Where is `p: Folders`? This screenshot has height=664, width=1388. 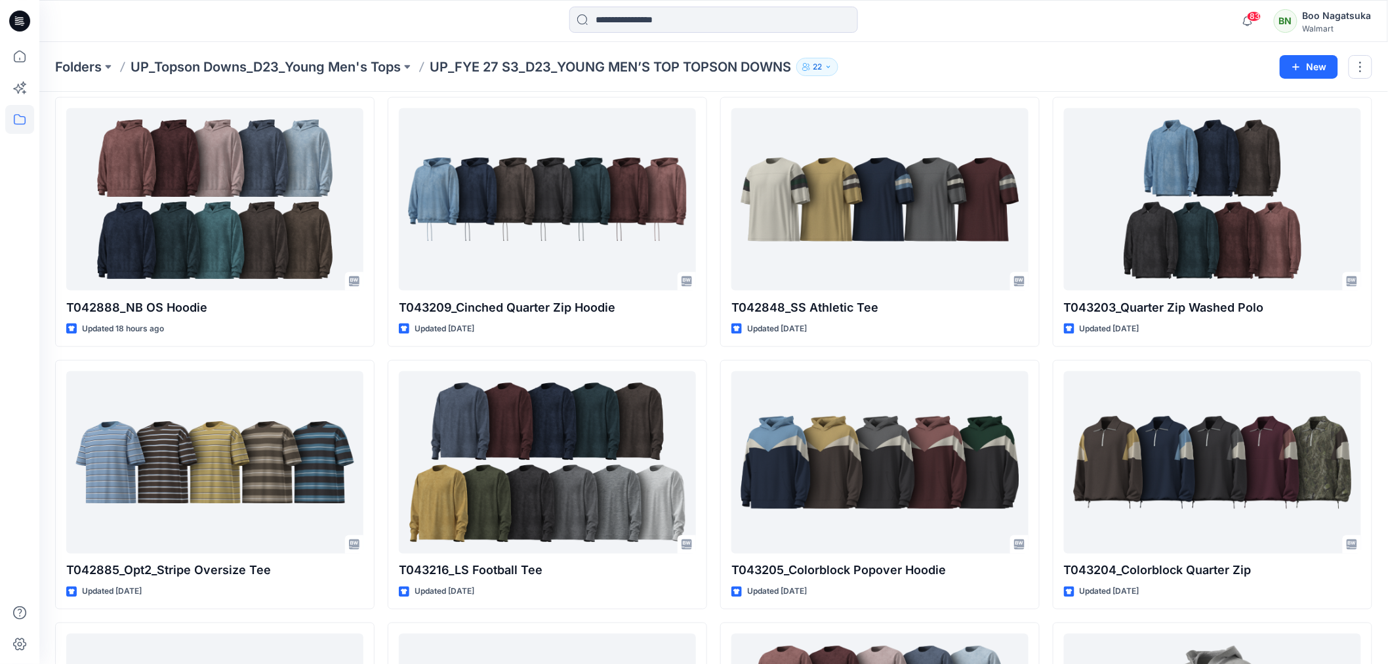
p: Folders is located at coordinates (78, 67).